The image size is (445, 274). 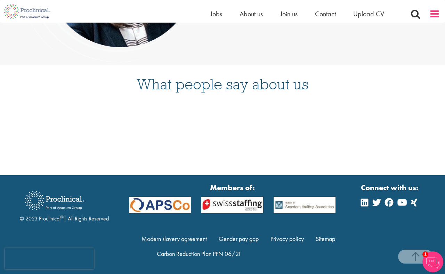 I want to click on span: Contact, so click(x=325, y=14).